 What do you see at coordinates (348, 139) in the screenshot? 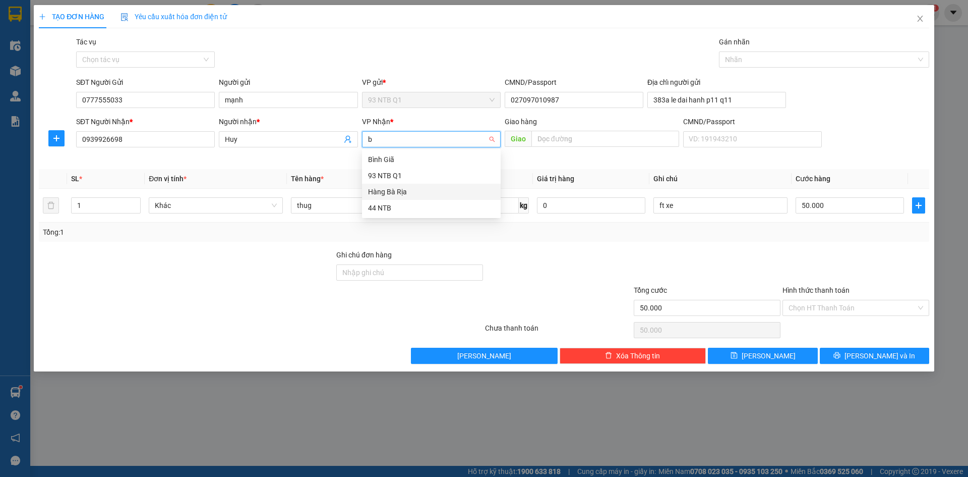
I see `span: user-add` at bounding box center [348, 139].